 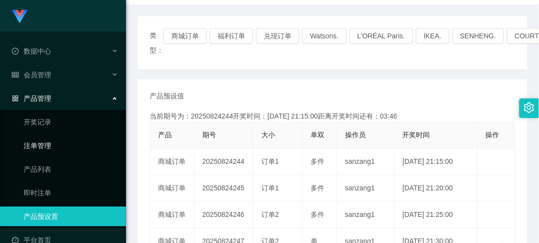 I want to click on i: 图标: appstore-o, so click(x=15, y=98).